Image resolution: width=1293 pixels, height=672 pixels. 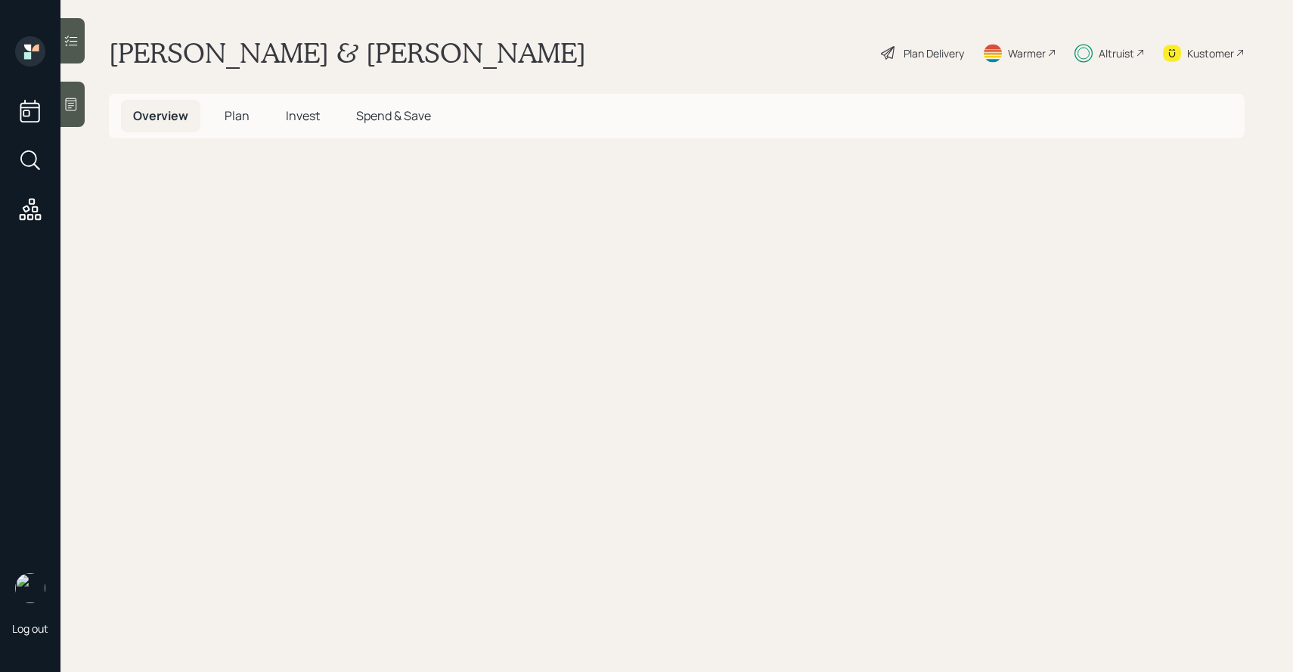 What do you see at coordinates (237, 116) in the screenshot?
I see `span: Plan` at bounding box center [237, 116].